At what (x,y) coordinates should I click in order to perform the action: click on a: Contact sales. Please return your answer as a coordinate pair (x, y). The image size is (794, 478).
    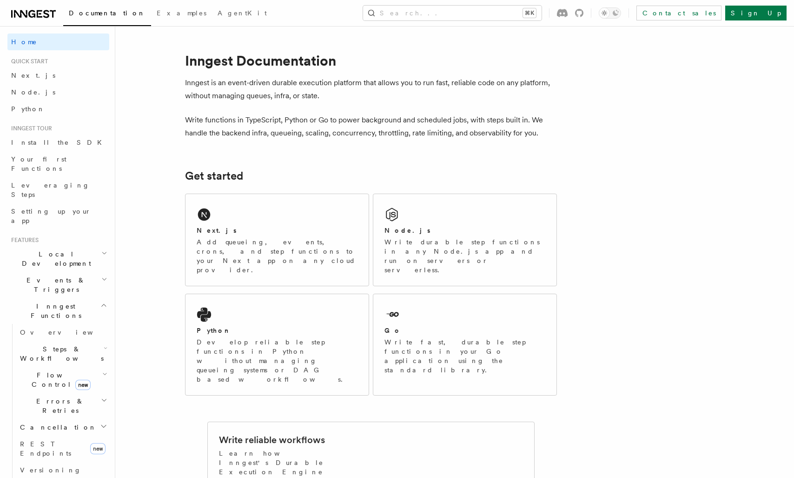
    Looking at the image, I should click on (679, 13).